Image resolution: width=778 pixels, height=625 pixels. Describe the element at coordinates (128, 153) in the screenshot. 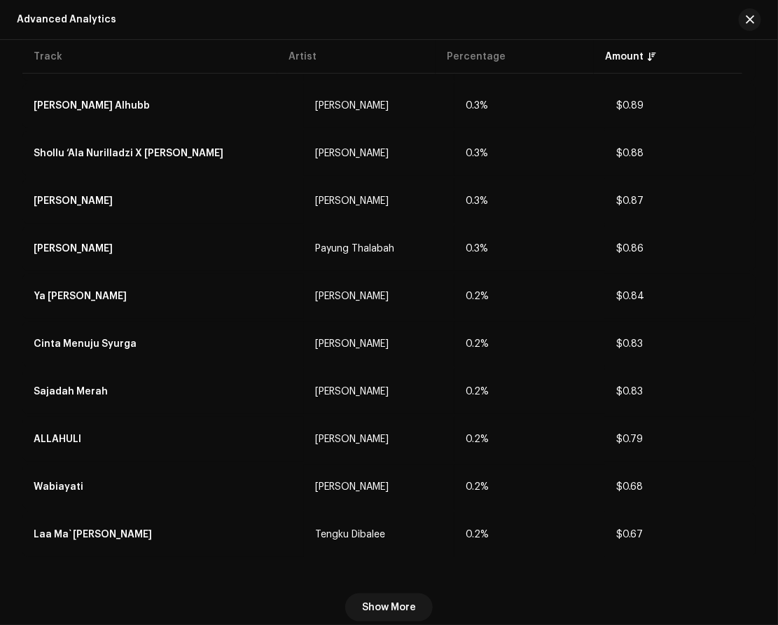

I see `div: Shollu ‘Ala Nurilladzi X Nurul Musthofa` at that location.